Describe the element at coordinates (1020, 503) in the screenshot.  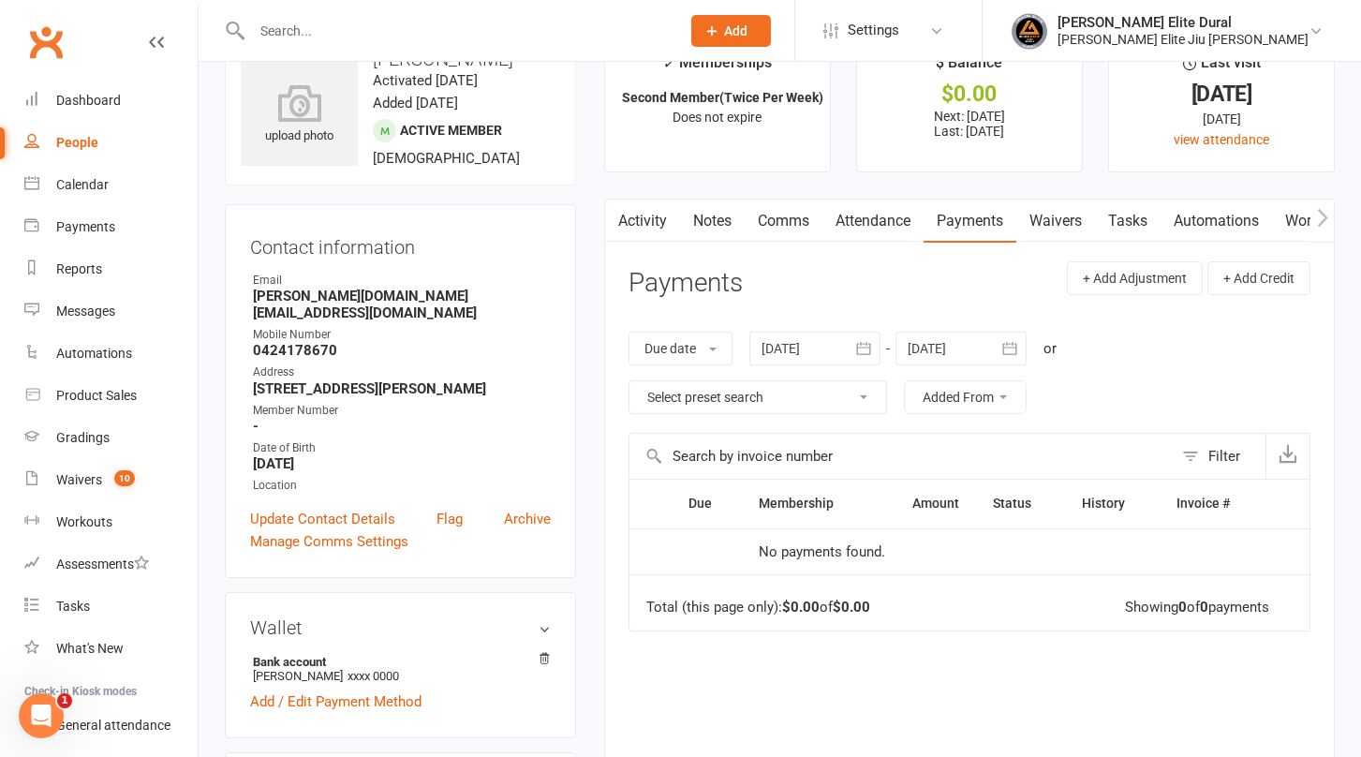
I see `th: Status` at that location.